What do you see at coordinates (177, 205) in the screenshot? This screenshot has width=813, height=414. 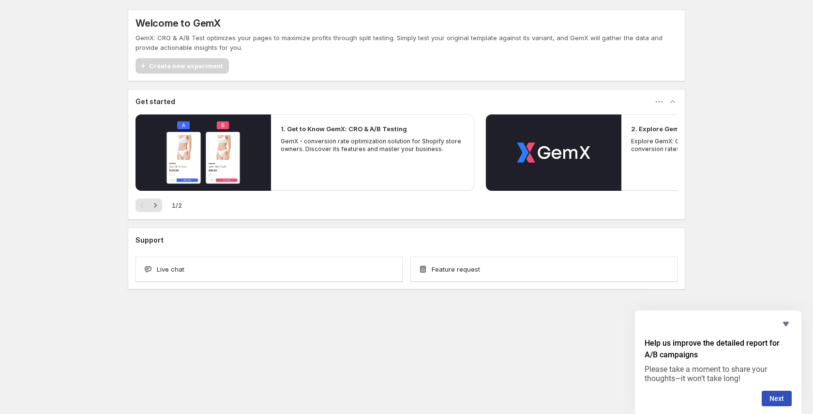 I see `span: 1 / 2` at bounding box center [177, 205].